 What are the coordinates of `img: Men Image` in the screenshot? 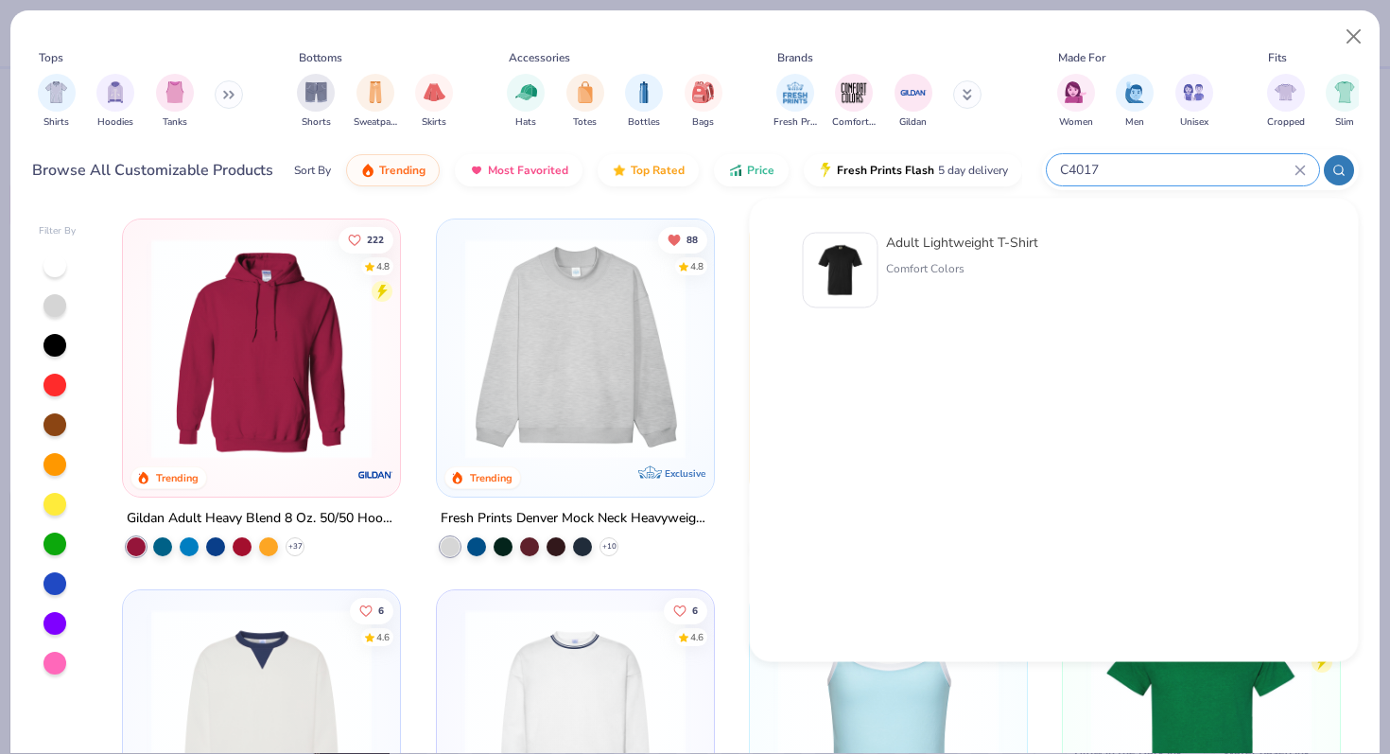 It's located at (1135, 92).